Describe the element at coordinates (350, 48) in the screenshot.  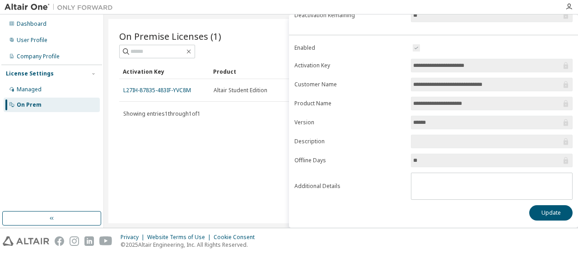
I see `label: Enabled` at that location.